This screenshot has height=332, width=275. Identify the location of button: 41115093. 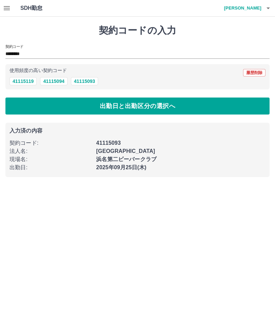
(85, 81).